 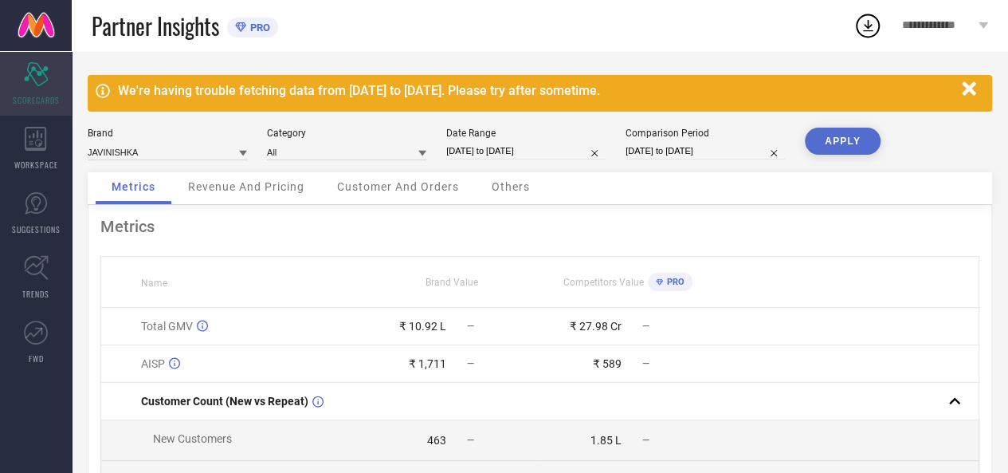 What do you see at coordinates (133, 186) in the screenshot?
I see `span: Metrics` at bounding box center [133, 186].